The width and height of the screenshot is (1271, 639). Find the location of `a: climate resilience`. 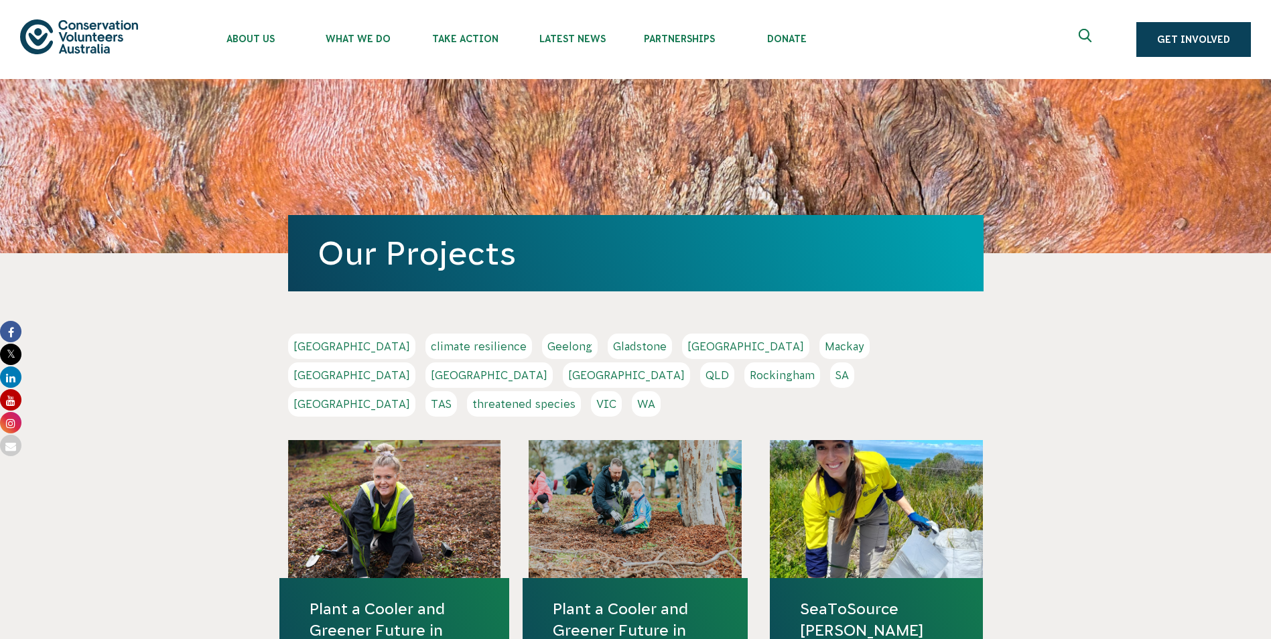

a: climate resilience is located at coordinates (478, 346).